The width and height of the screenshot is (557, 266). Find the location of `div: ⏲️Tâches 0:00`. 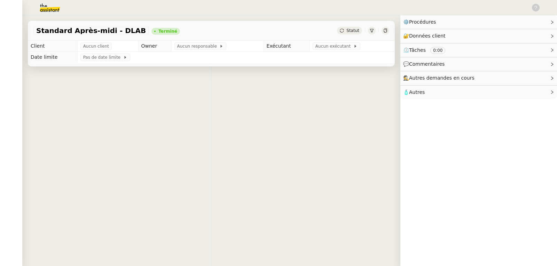

div: ⏲️Tâches 0:00 is located at coordinates (479, 50).